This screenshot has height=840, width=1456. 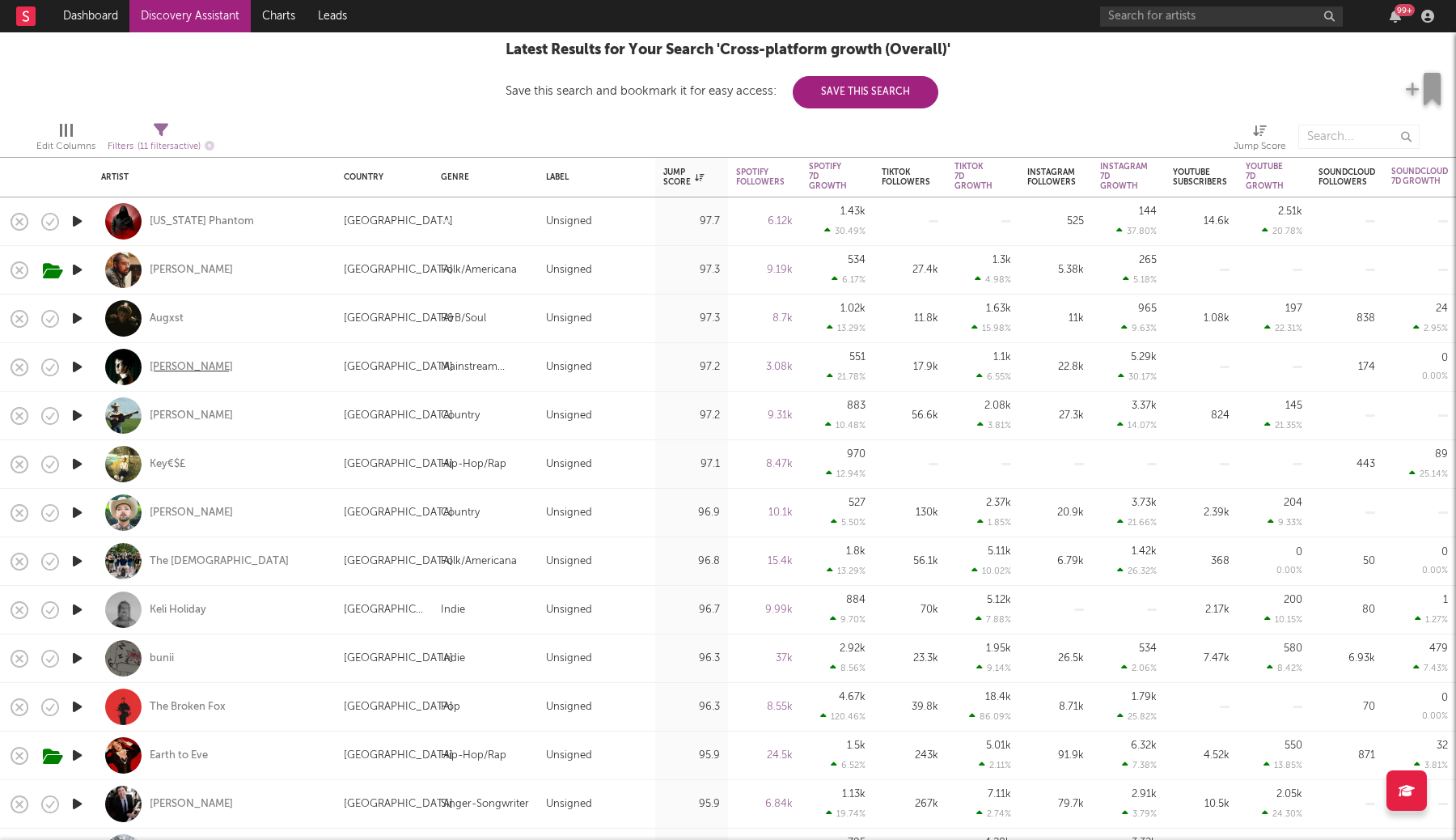 What do you see at coordinates (187, 708) in the screenshot?
I see `a: The Broken Fox` at bounding box center [187, 708].